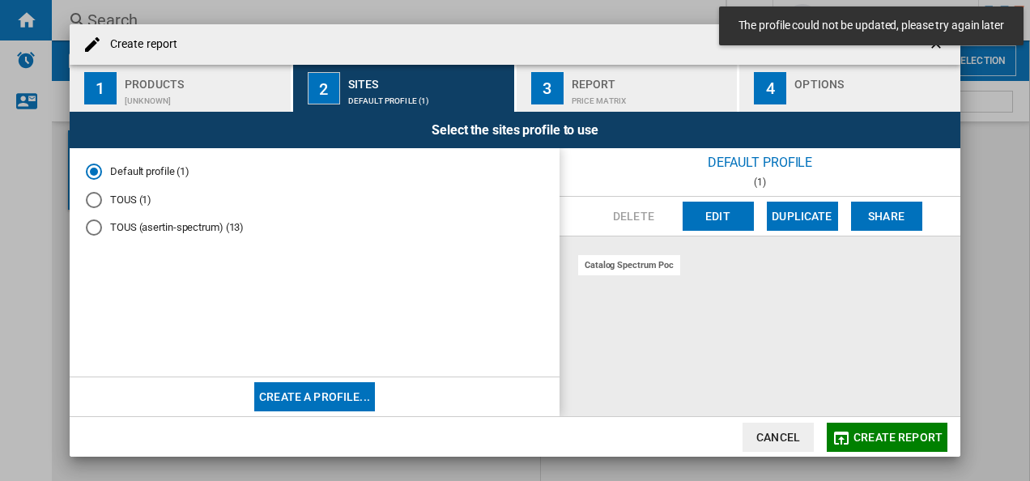  Describe the element at coordinates (634, 216) in the screenshot. I see `button: Delete` at that location.